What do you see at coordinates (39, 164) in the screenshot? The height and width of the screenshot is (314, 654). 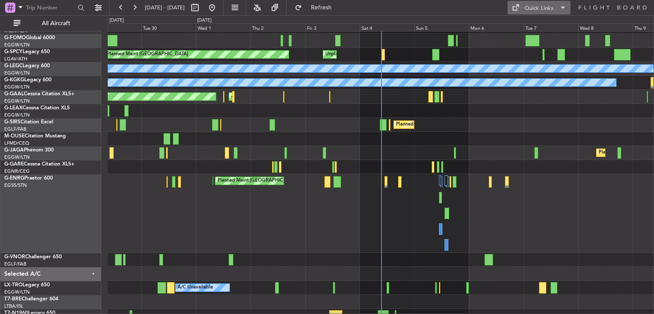 I see `a: G-GARECessna Citation XLS+` at bounding box center [39, 164].